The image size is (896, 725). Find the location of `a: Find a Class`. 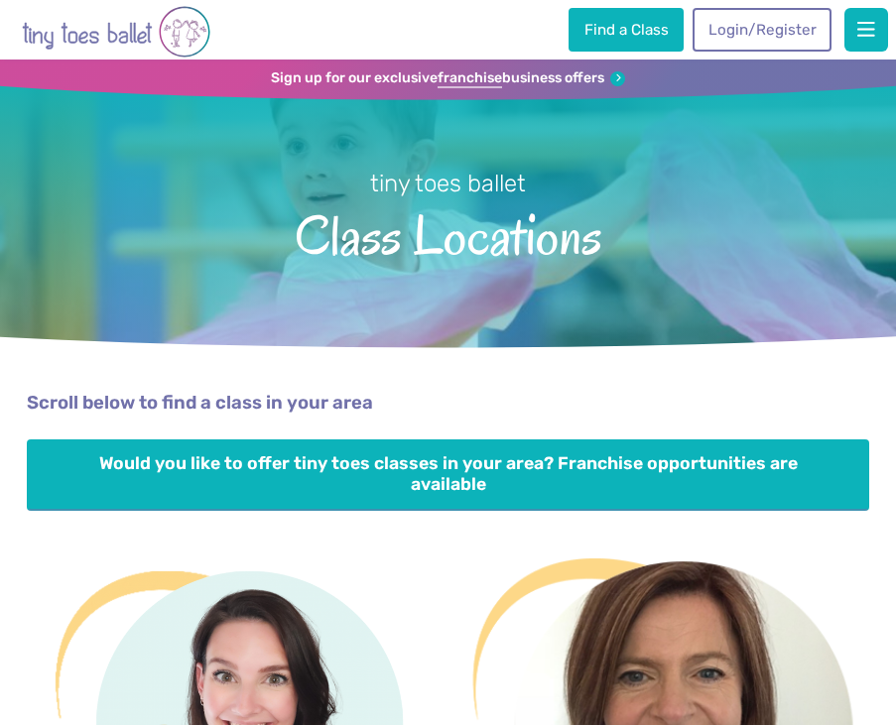

a: Find a Class is located at coordinates (626, 30).